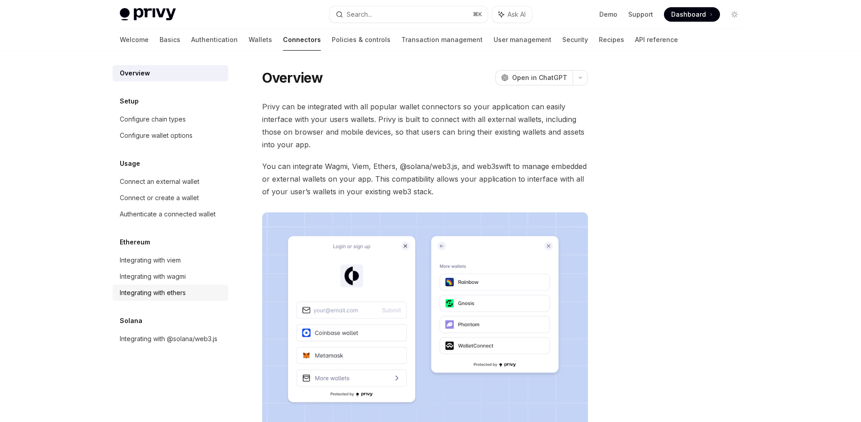 Image resolution: width=861 pixels, height=422 pixels. What do you see at coordinates (640, 14) in the screenshot?
I see `a: Support` at bounding box center [640, 14].